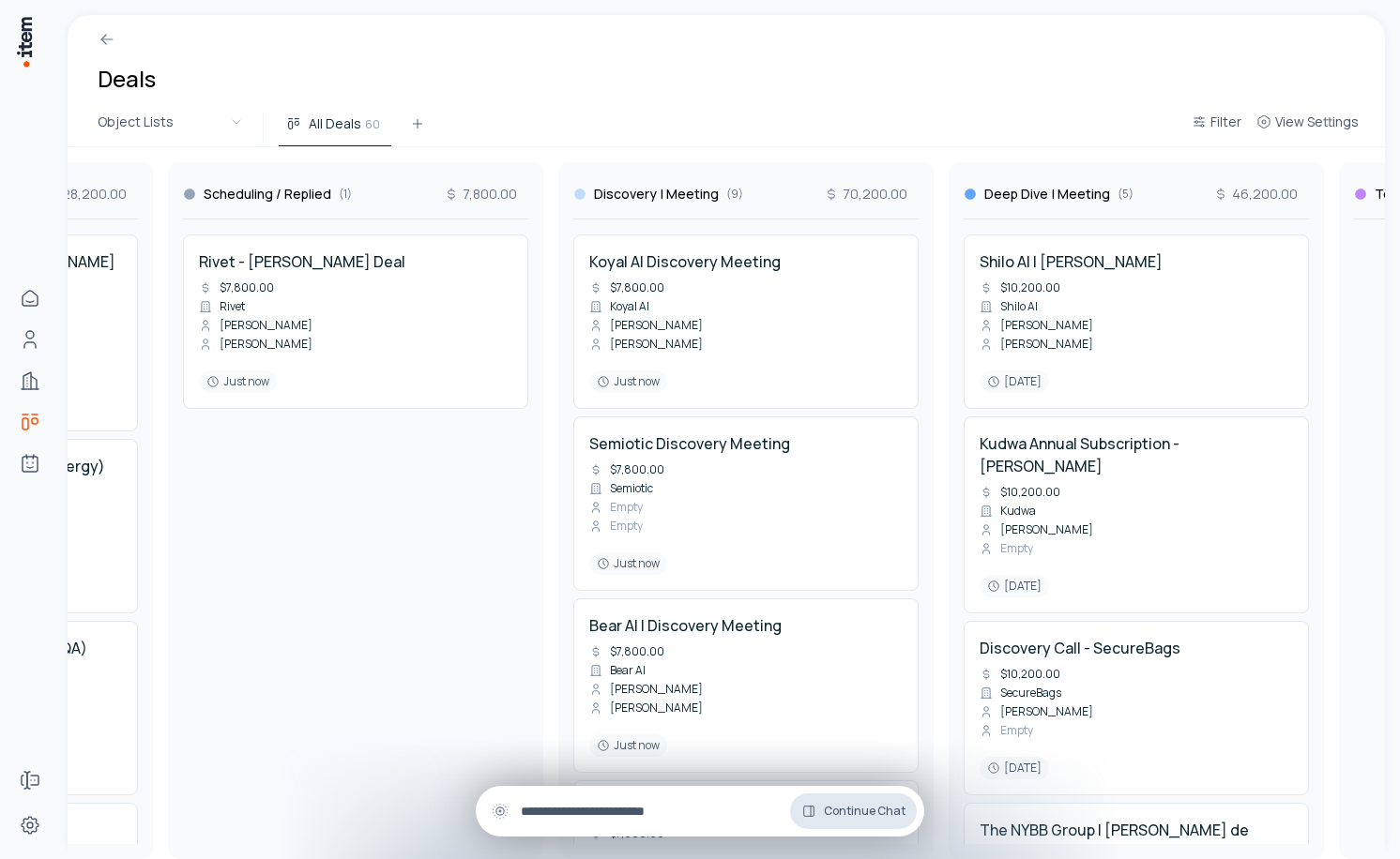 The width and height of the screenshot is (1400, 859). I want to click on a: Settings, so click(30, 825).